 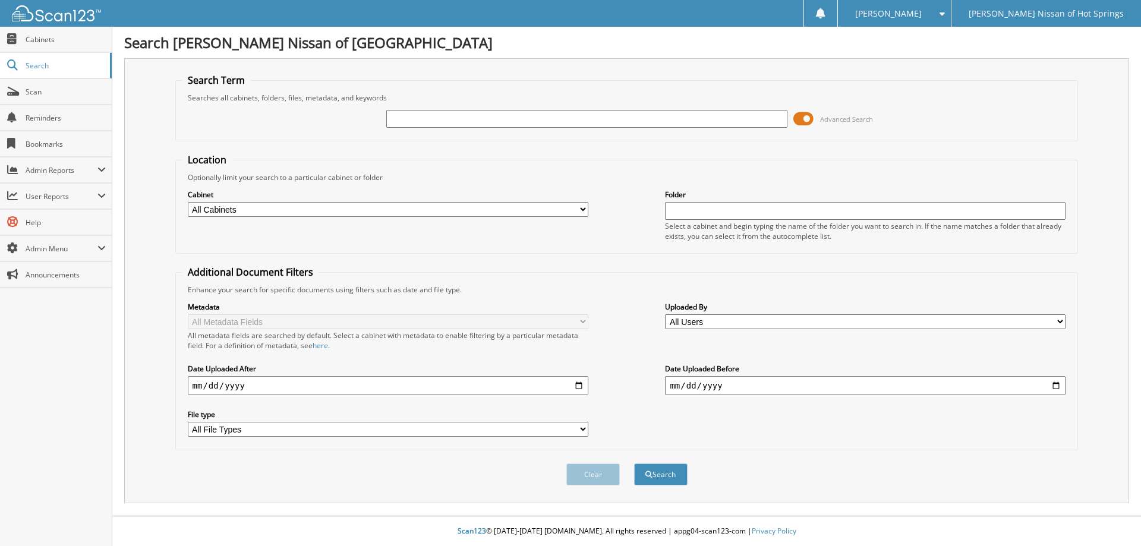 What do you see at coordinates (61, 196) in the screenshot?
I see `span: User Reports` at bounding box center [61, 196].